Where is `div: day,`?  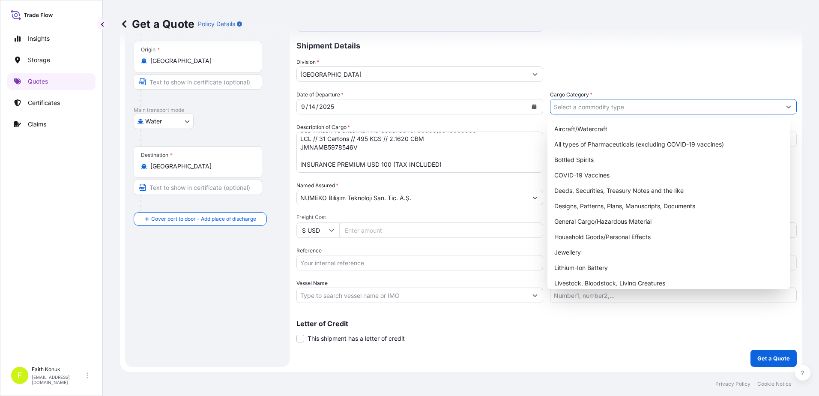 div: day, is located at coordinates (312, 107).